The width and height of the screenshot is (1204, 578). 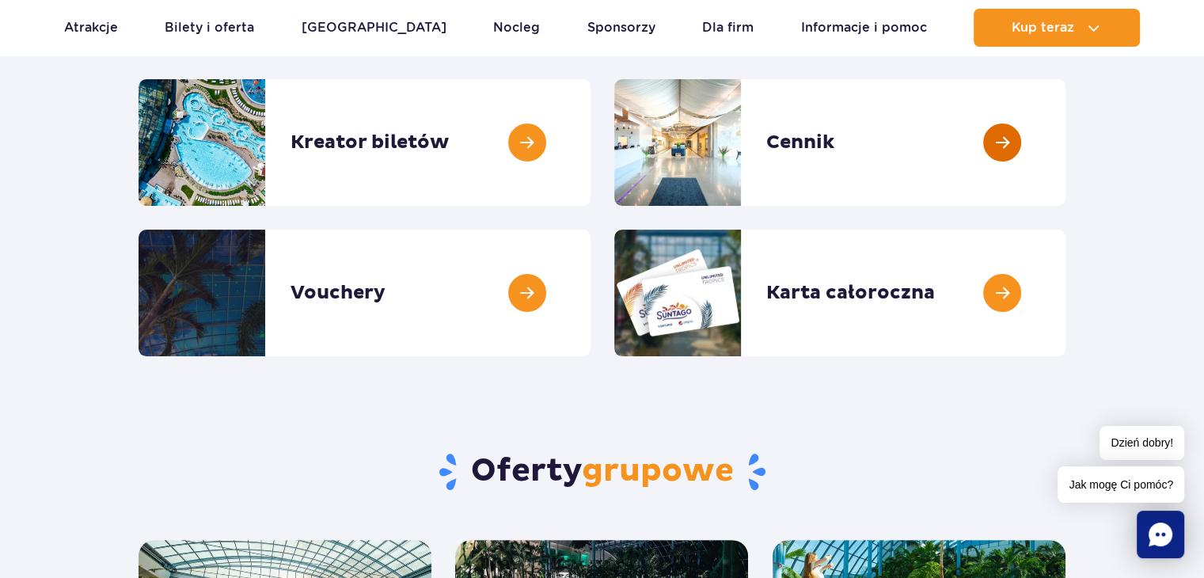 What do you see at coordinates (1057, 28) in the screenshot?
I see `button: Kup teraz` at bounding box center [1057, 28].